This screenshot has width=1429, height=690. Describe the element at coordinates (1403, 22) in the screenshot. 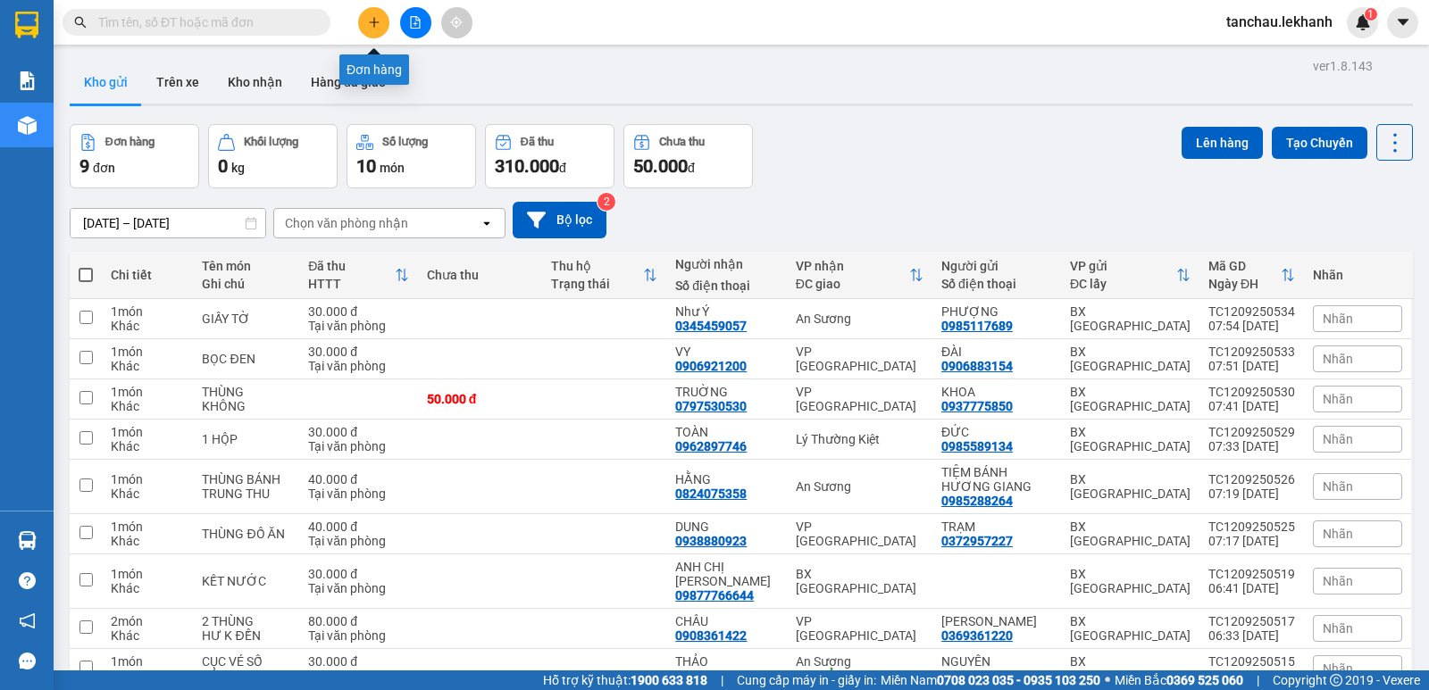

I see `span: caret-down` at that location.